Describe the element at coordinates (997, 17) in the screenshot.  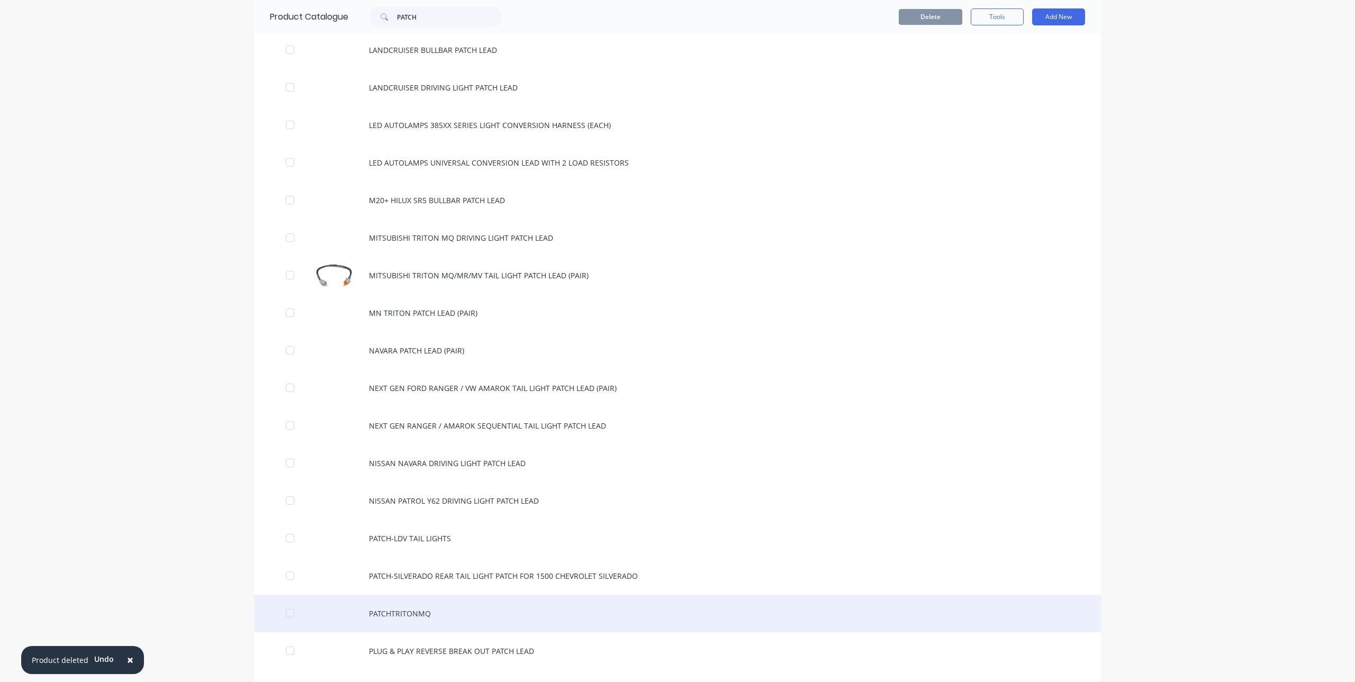
I see `button: Tools` at that location.